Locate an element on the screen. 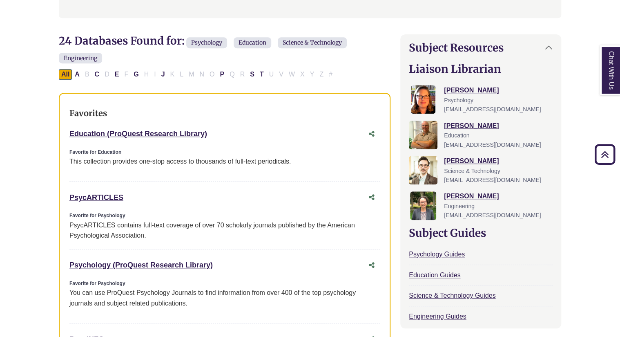  button: Filter Results E is located at coordinates (117, 74).